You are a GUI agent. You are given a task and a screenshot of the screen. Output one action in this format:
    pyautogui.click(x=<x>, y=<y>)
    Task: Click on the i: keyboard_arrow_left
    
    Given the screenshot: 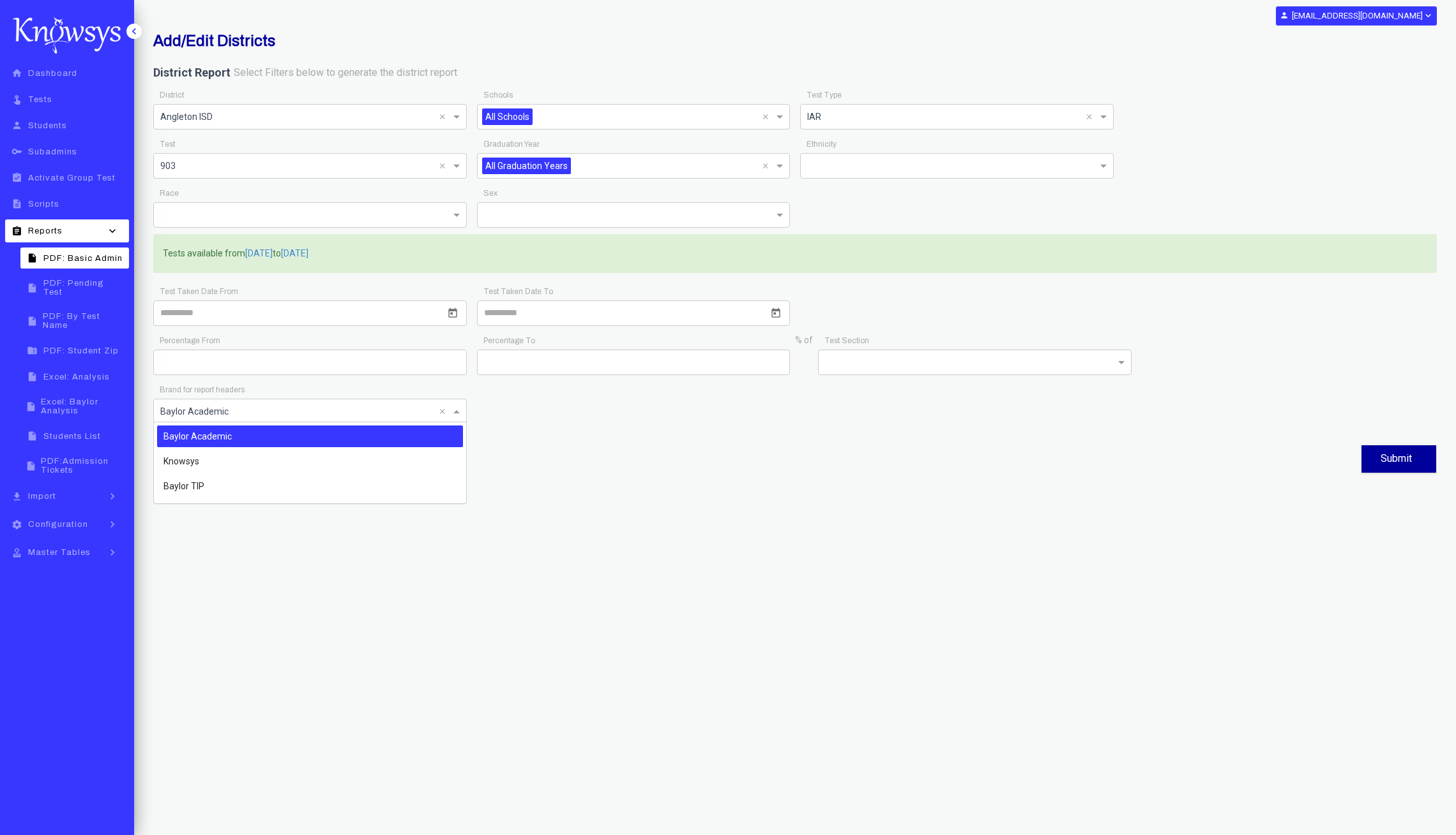 What is the action you would take?
    pyautogui.click(x=134, y=32)
    